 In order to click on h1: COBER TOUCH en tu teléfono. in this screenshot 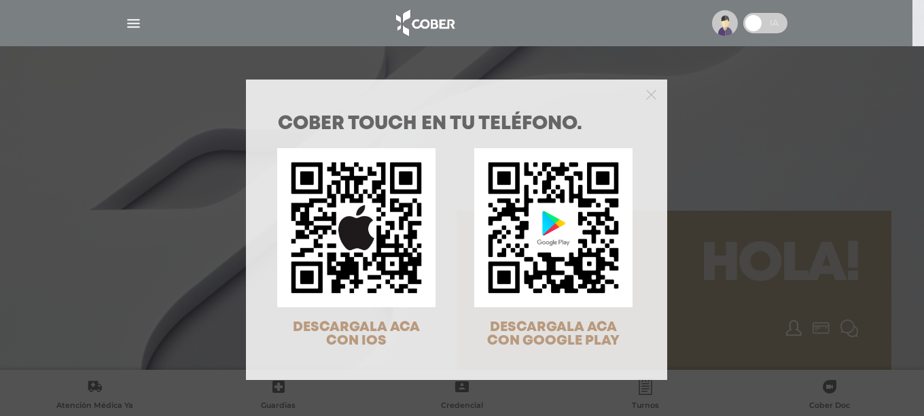, I will do `click(457, 124)`.